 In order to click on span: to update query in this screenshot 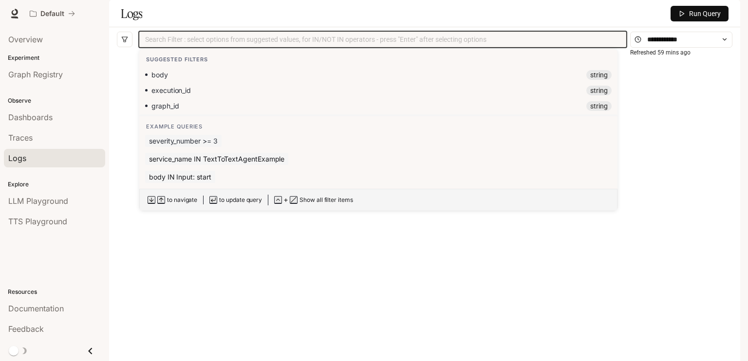, I will do `click(241, 200)`.